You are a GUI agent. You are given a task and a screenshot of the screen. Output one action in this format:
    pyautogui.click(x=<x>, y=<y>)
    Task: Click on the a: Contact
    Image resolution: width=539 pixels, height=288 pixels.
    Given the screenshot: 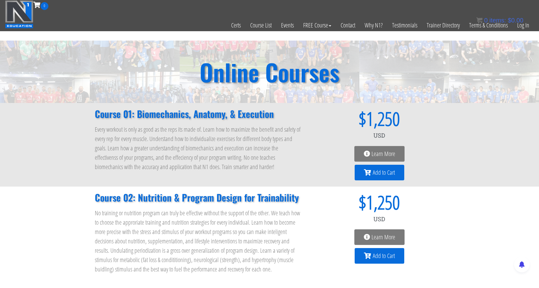 What is the action you would take?
    pyautogui.click(x=348, y=25)
    